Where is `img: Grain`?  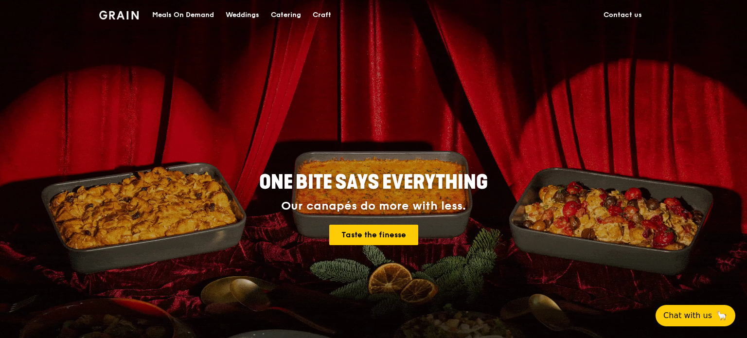 img: Grain is located at coordinates (119, 15).